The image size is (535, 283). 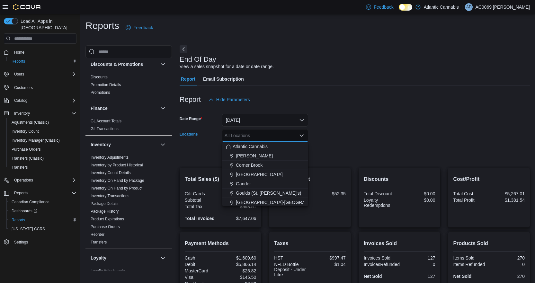 I want to click on input: Dark Mode, so click(x=406, y=7).